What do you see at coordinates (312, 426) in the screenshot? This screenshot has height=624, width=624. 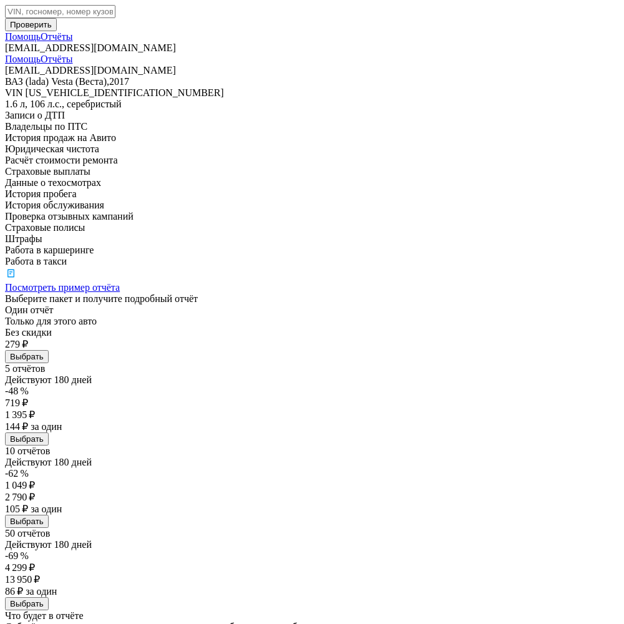 I see `div: 144 ₽ за один` at bounding box center [312, 426].